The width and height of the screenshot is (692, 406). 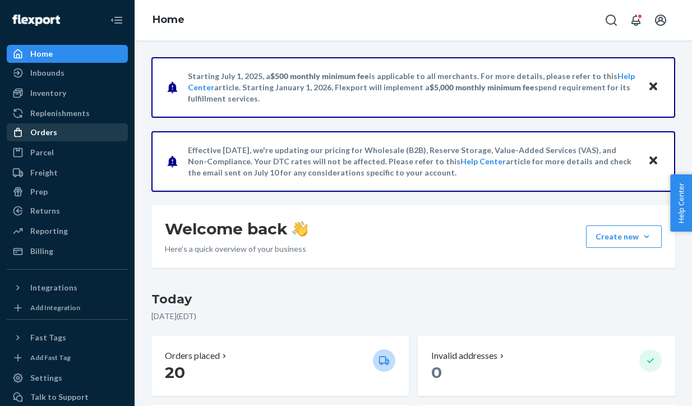 I want to click on button: Fast Tags, so click(x=67, y=337).